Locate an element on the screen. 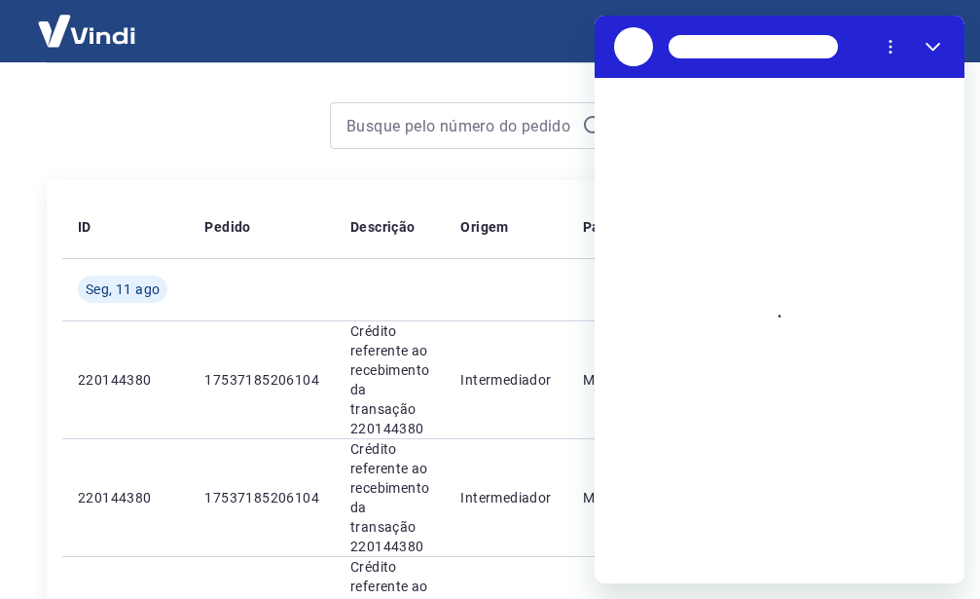 This screenshot has height=599, width=980. p: Pagamento is located at coordinates (621, 227).